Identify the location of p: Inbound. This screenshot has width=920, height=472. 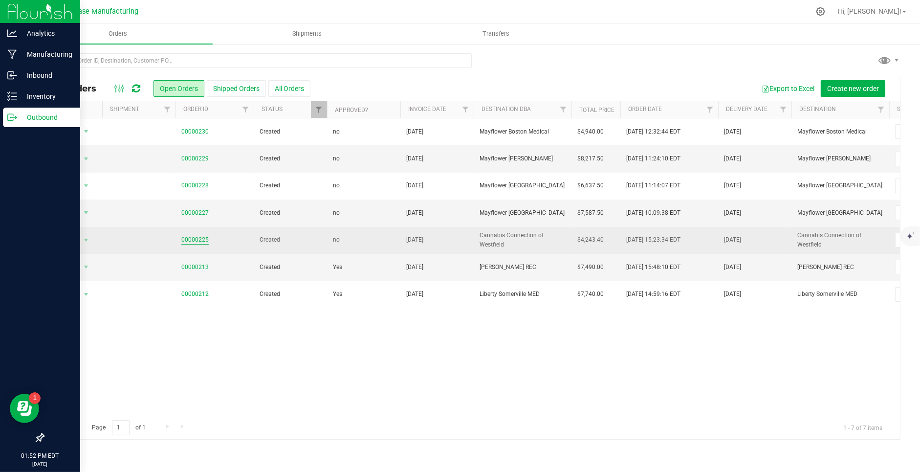
(46, 75).